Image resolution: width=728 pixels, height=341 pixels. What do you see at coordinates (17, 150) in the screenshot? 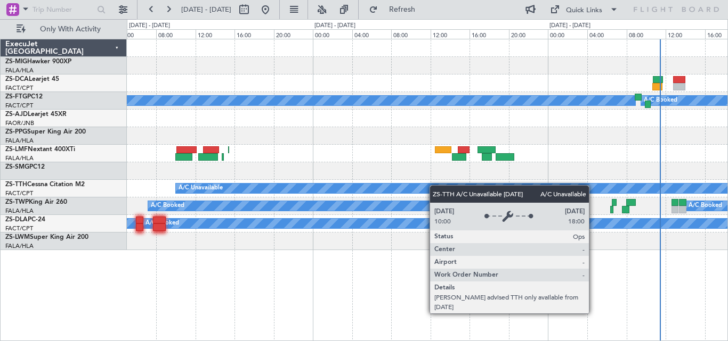
I see `span: ZS-LMF` at bounding box center [17, 150].